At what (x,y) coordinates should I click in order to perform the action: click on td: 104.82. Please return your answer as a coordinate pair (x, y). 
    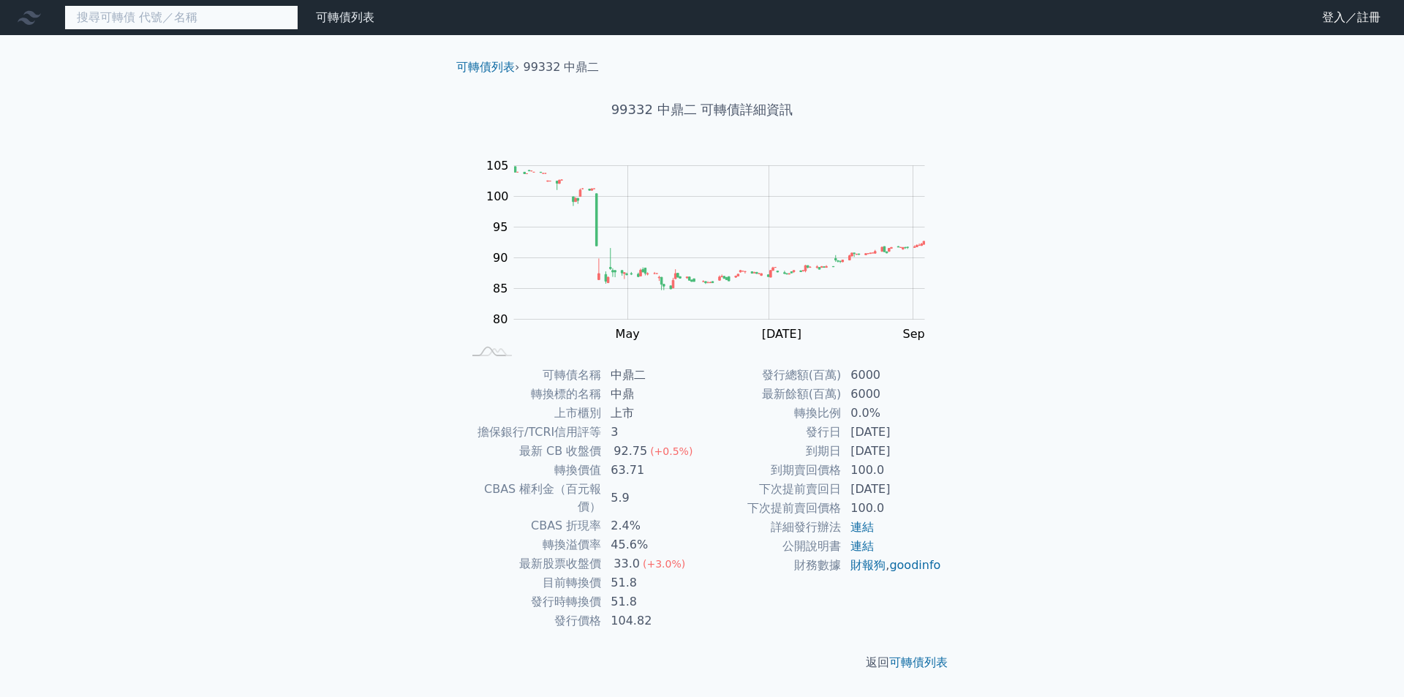
    Looking at the image, I should click on (651, 621).